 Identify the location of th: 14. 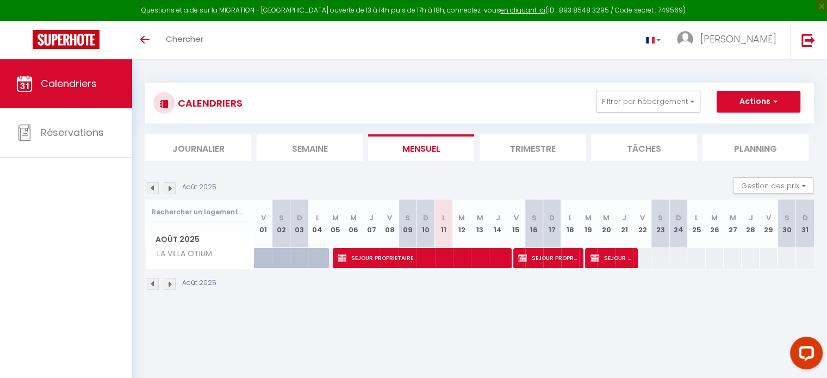
(497, 223).